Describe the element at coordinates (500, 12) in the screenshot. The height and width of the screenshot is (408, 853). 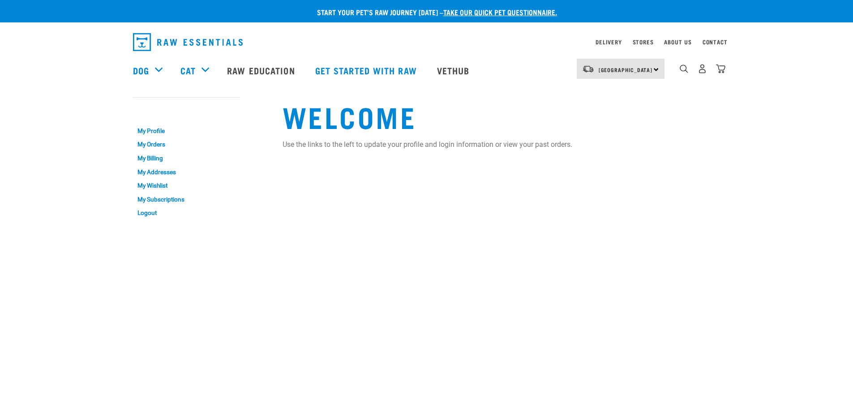
I see `a: take our quick pet questionnaire.` at that location.